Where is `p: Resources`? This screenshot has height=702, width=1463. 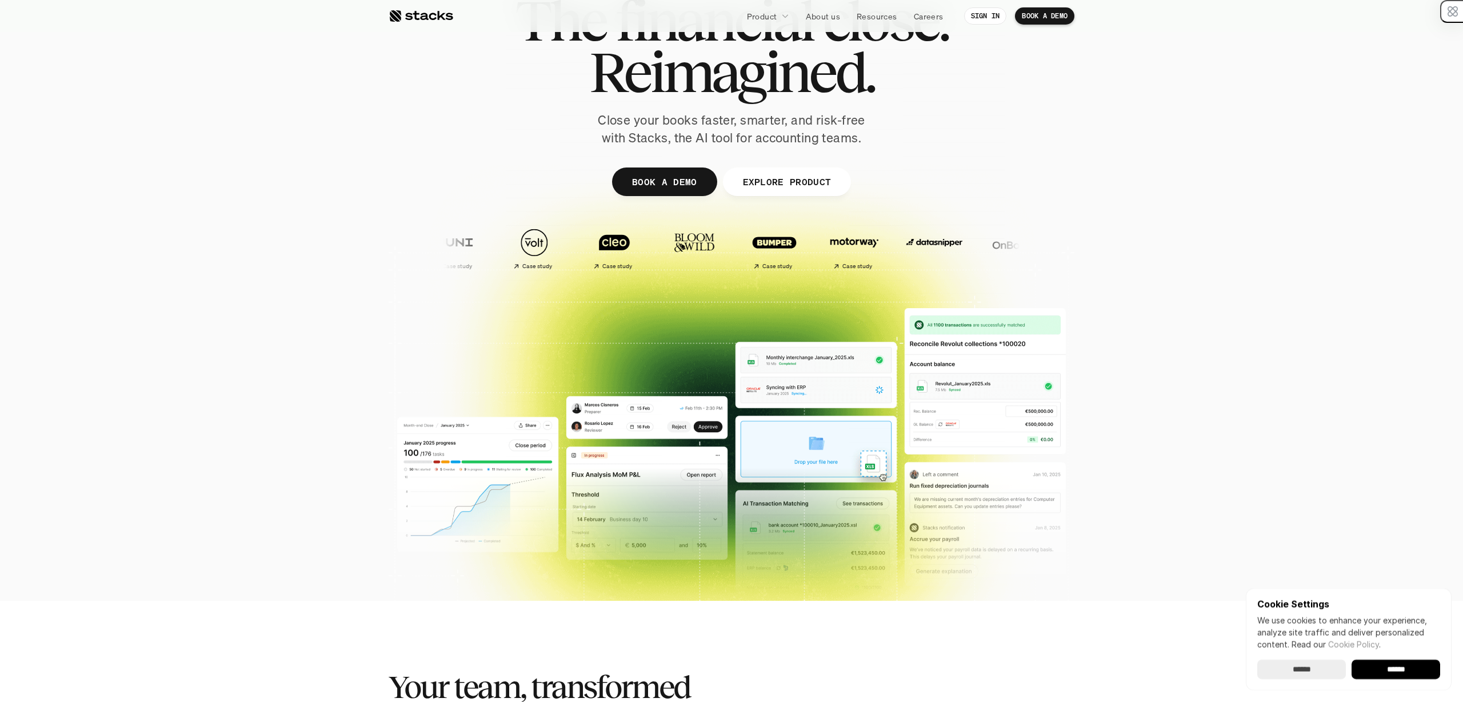
p: Resources is located at coordinates (877, 16).